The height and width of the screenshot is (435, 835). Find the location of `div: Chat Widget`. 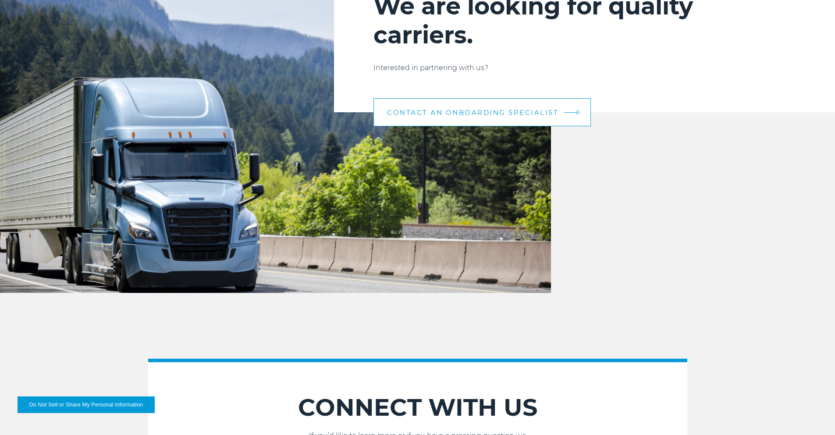

div: Chat Widget is located at coordinates (813, 414).